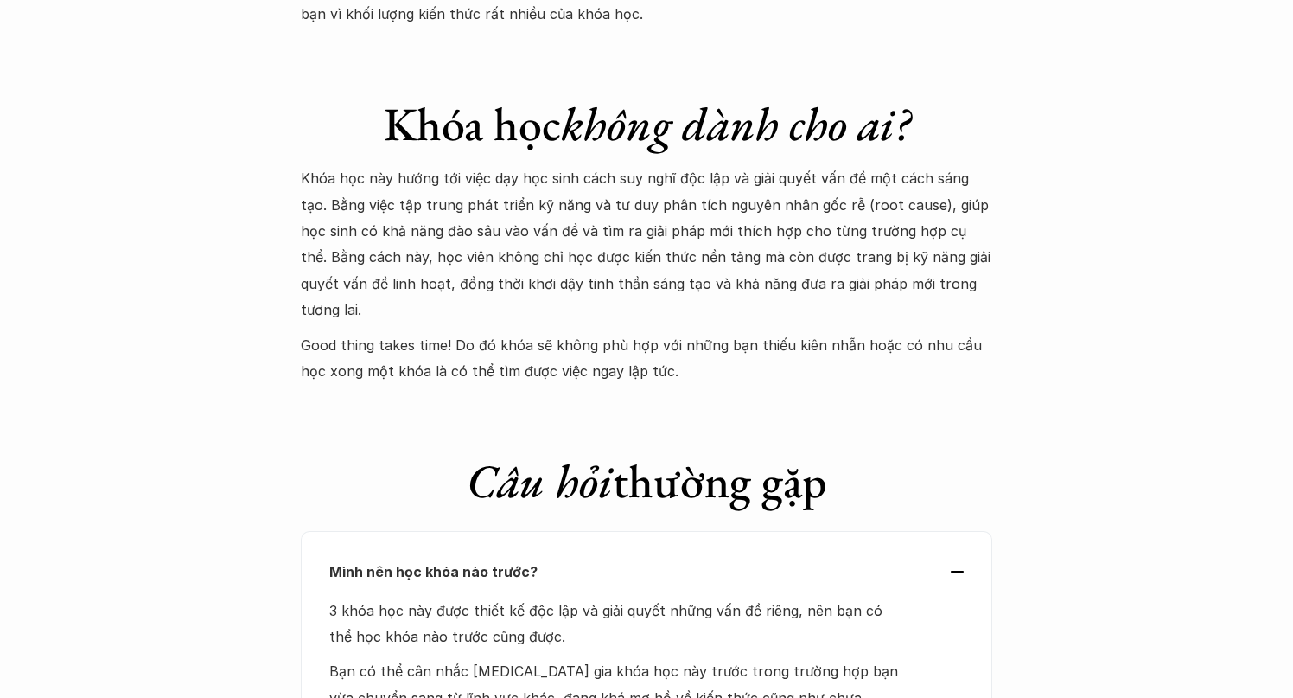 This screenshot has height=698, width=1293. Describe the element at coordinates (736, 124) in the screenshot. I see `em: không dành cho ai?` at that location.